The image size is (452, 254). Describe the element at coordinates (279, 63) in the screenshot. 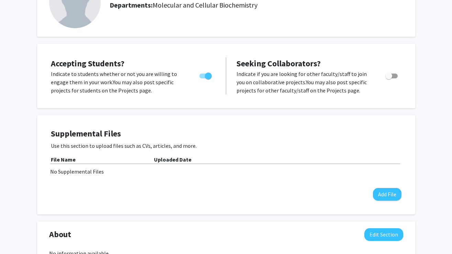

I see `span: Seeking Collaborators?` at that location.